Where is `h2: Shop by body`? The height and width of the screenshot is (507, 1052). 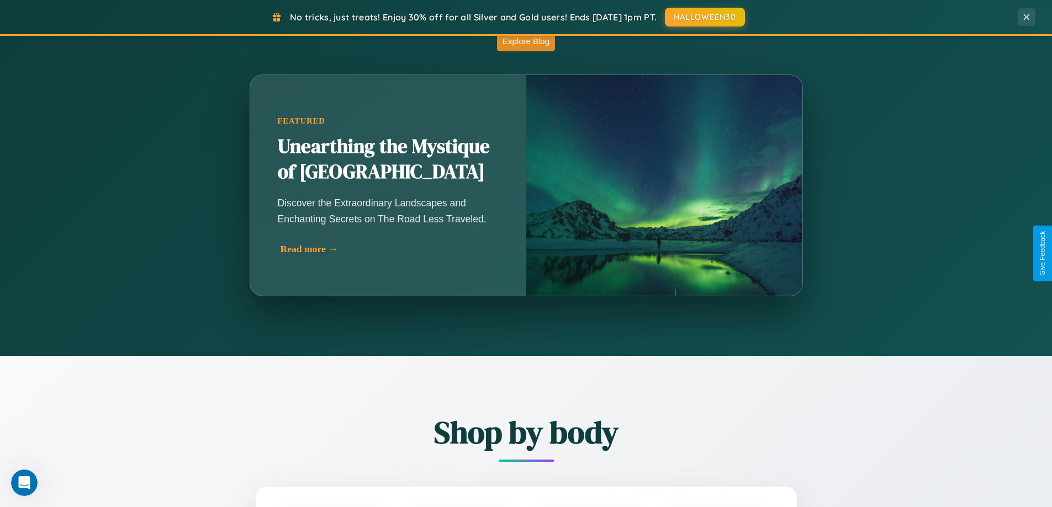
h2: Shop by body is located at coordinates (526, 432).